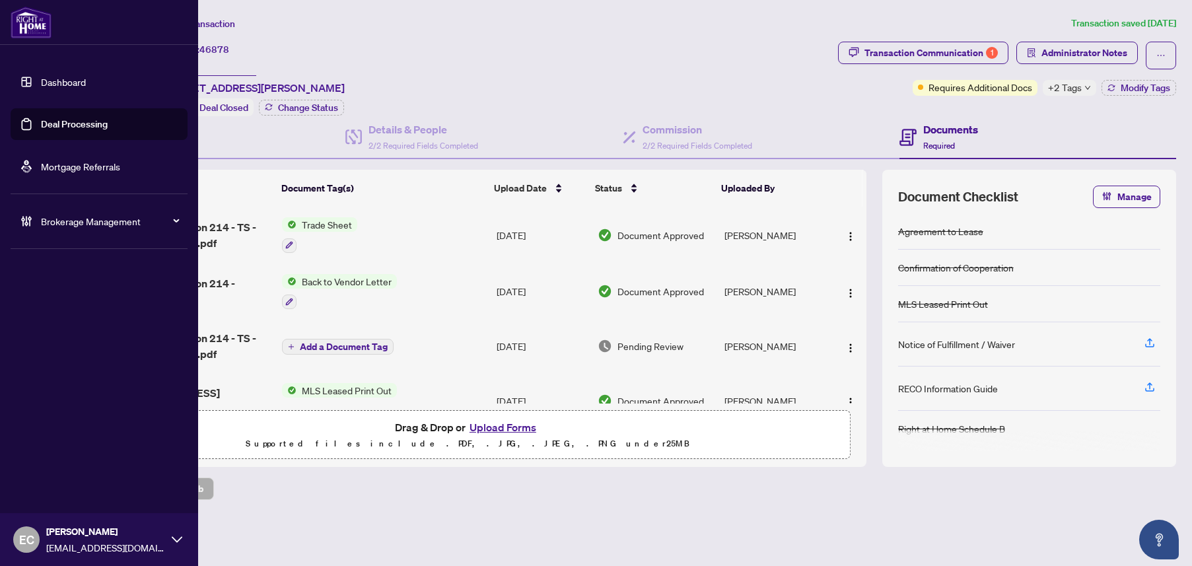  What do you see at coordinates (503, 427) in the screenshot?
I see `button: Upload Forms` at bounding box center [503, 427].